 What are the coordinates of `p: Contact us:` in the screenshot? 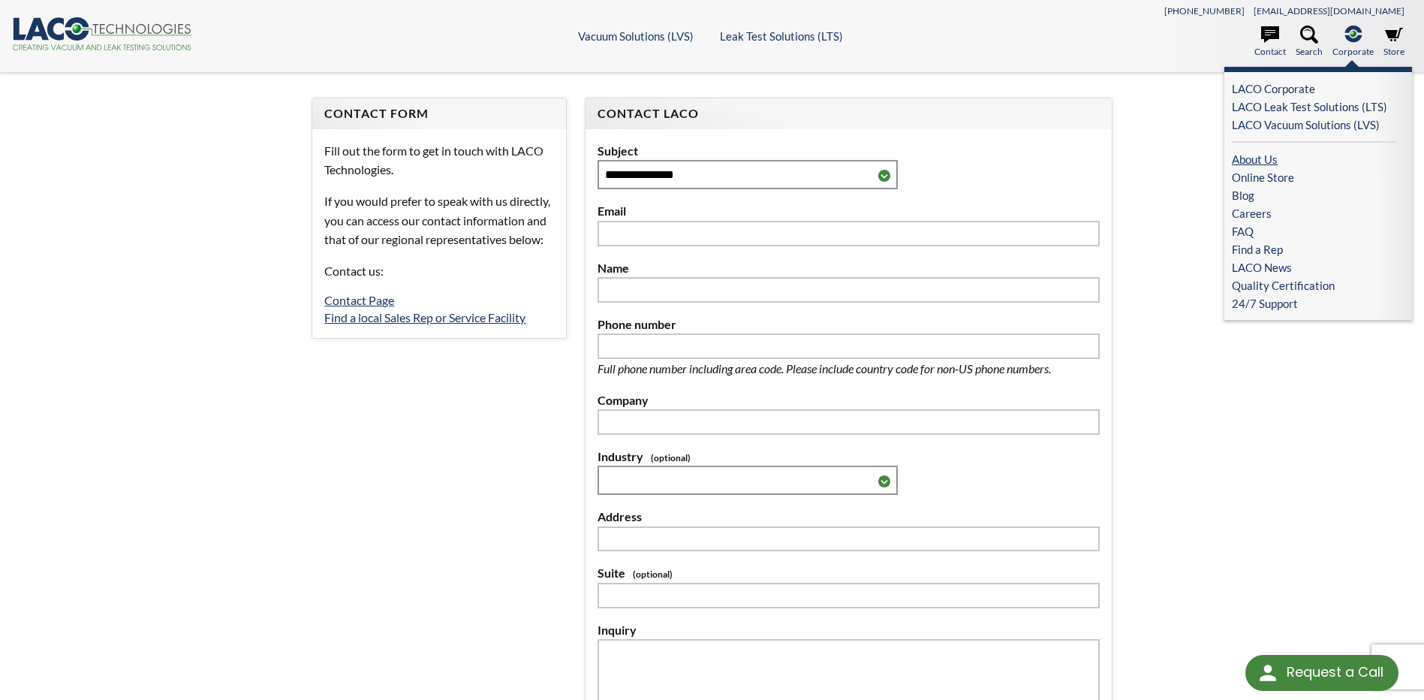 It's located at (439, 271).